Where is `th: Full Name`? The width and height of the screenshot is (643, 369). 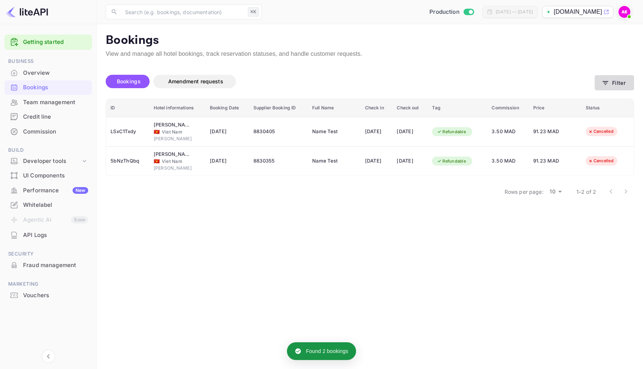 th: Full Name is located at coordinates (334, 108).